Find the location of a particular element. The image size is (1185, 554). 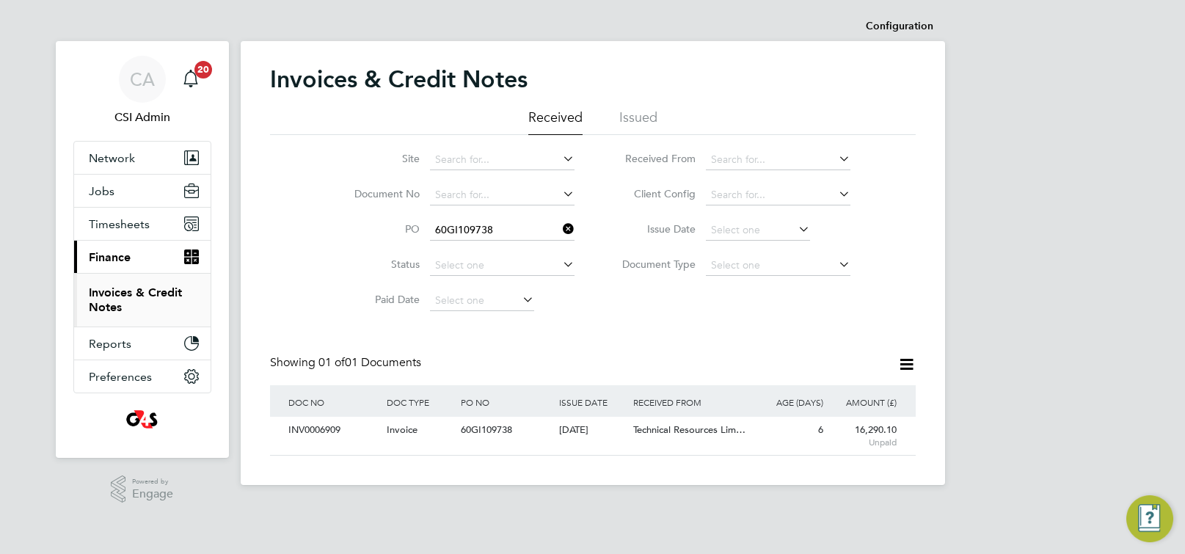

button: Timesheets is located at coordinates (142, 224).